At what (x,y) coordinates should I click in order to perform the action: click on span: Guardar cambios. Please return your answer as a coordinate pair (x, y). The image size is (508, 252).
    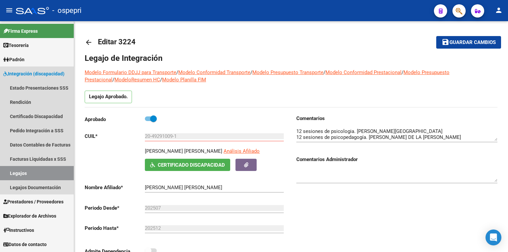
    Looking at the image, I should click on (472, 43).